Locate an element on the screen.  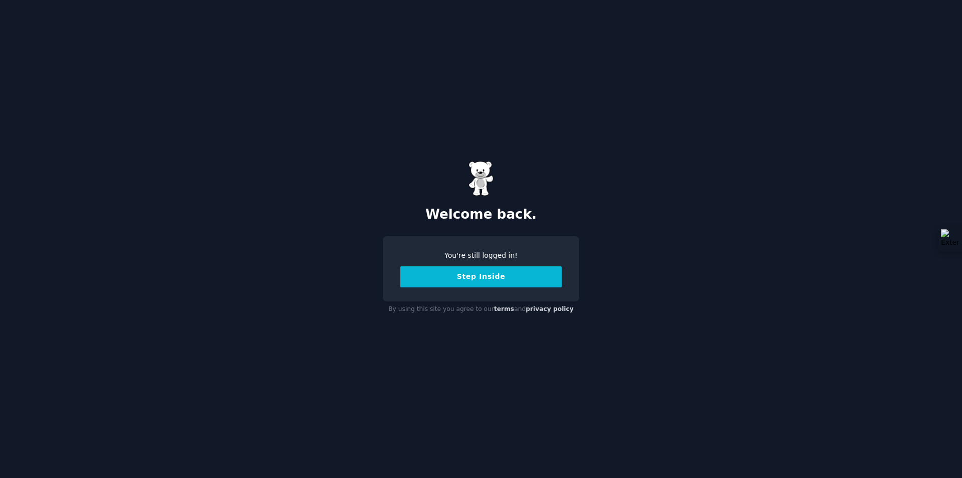
button: Step Inside is located at coordinates (481, 277).